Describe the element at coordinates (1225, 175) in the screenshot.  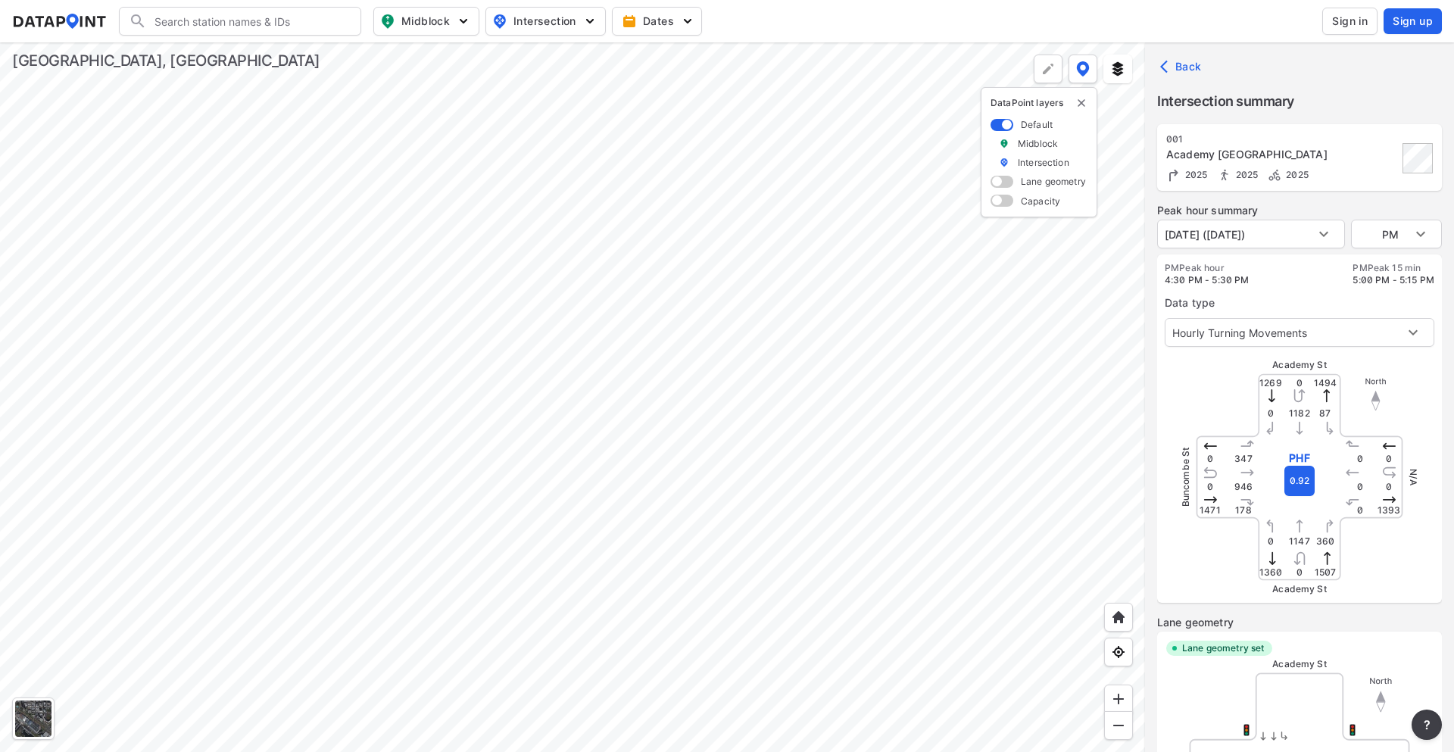
I see `img: Pedestrian count` at that location.